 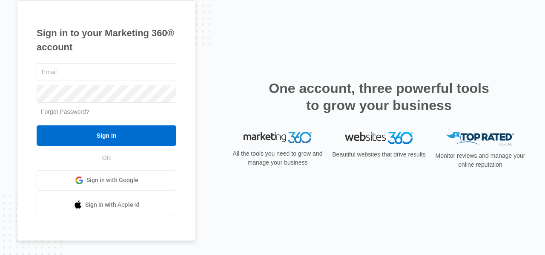 What do you see at coordinates (106, 205) in the screenshot?
I see `a: Sign in with Apple Id` at bounding box center [106, 205].